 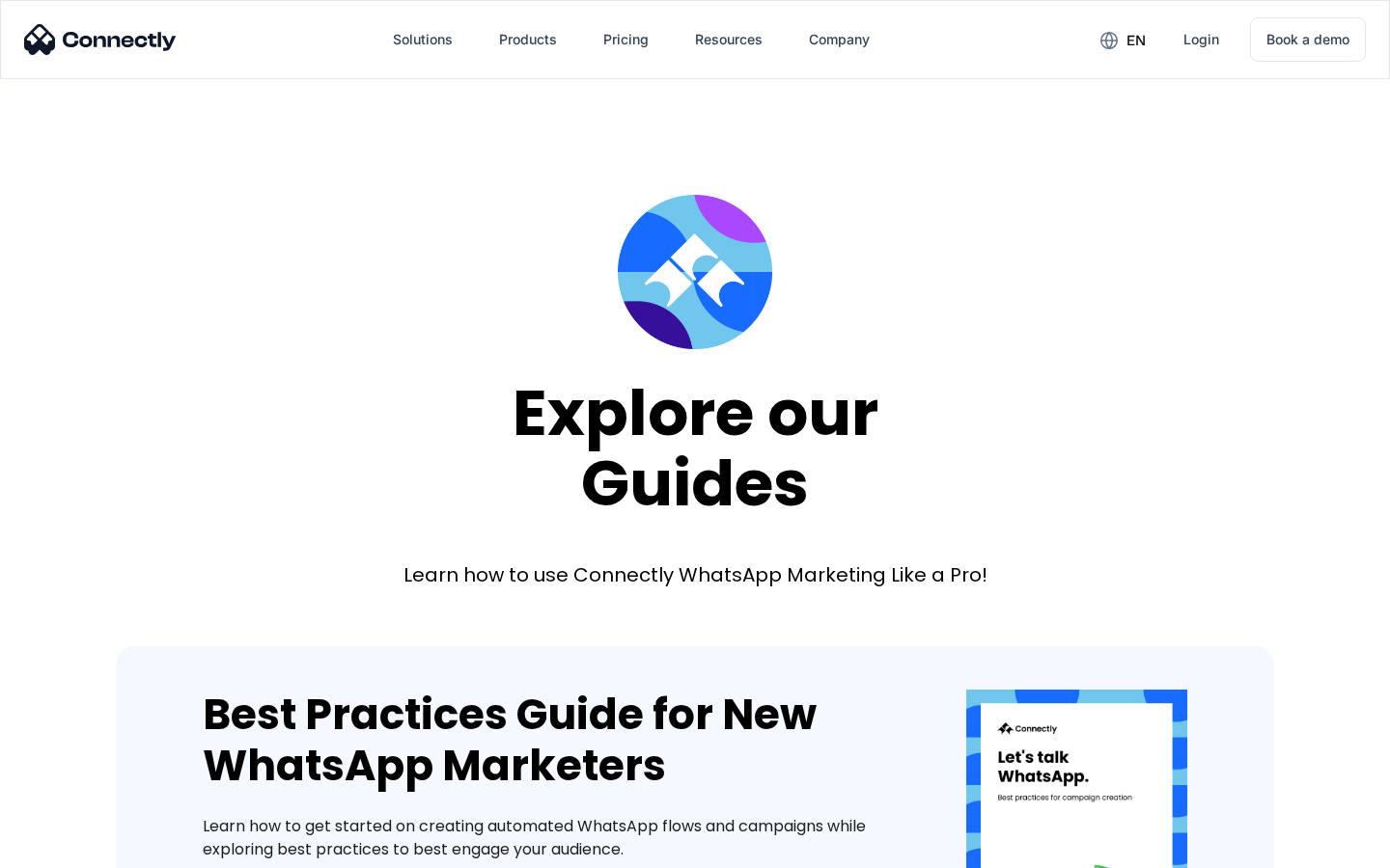 I want to click on aside: Language selected: English, so click(x=67, y=848).